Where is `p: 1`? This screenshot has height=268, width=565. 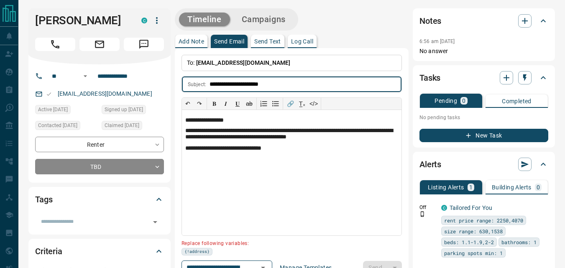
p: 1 is located at coordinates (471, 187).